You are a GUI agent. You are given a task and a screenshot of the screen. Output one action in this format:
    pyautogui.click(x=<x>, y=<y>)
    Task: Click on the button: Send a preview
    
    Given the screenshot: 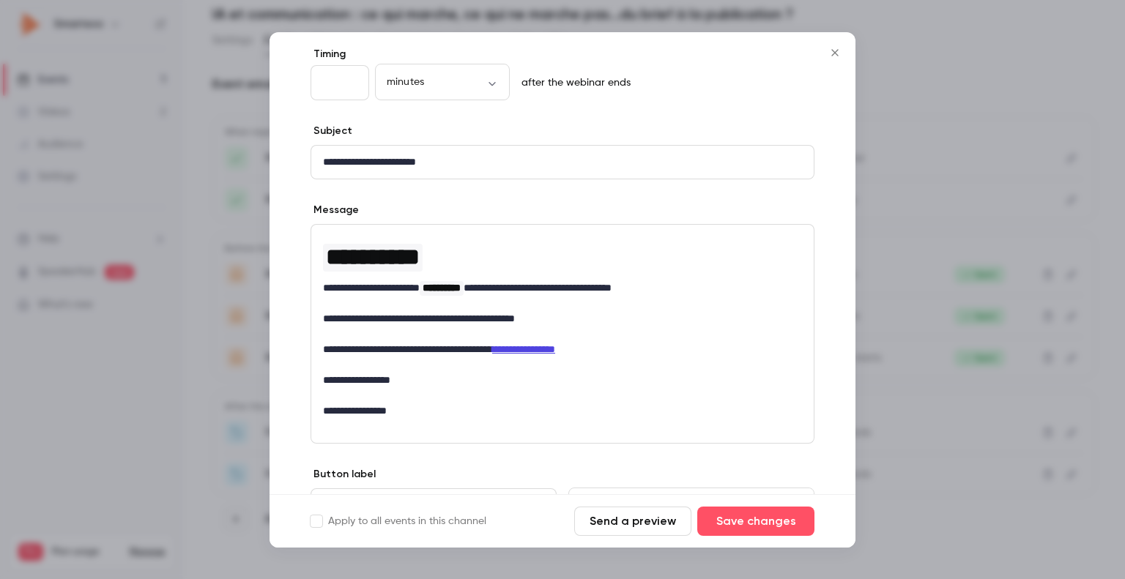 What is the action you would take?
    pyautogui.click(x=633, y=521)
    